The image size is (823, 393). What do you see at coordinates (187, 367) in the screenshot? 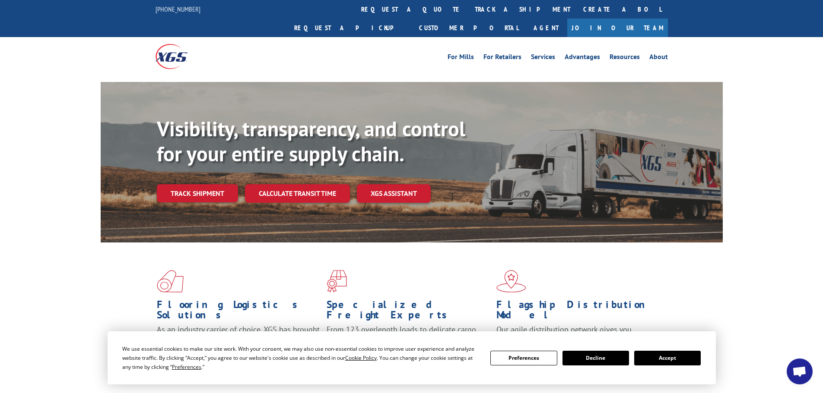
I see `span: Preferences` at bounding box center [187, 367].